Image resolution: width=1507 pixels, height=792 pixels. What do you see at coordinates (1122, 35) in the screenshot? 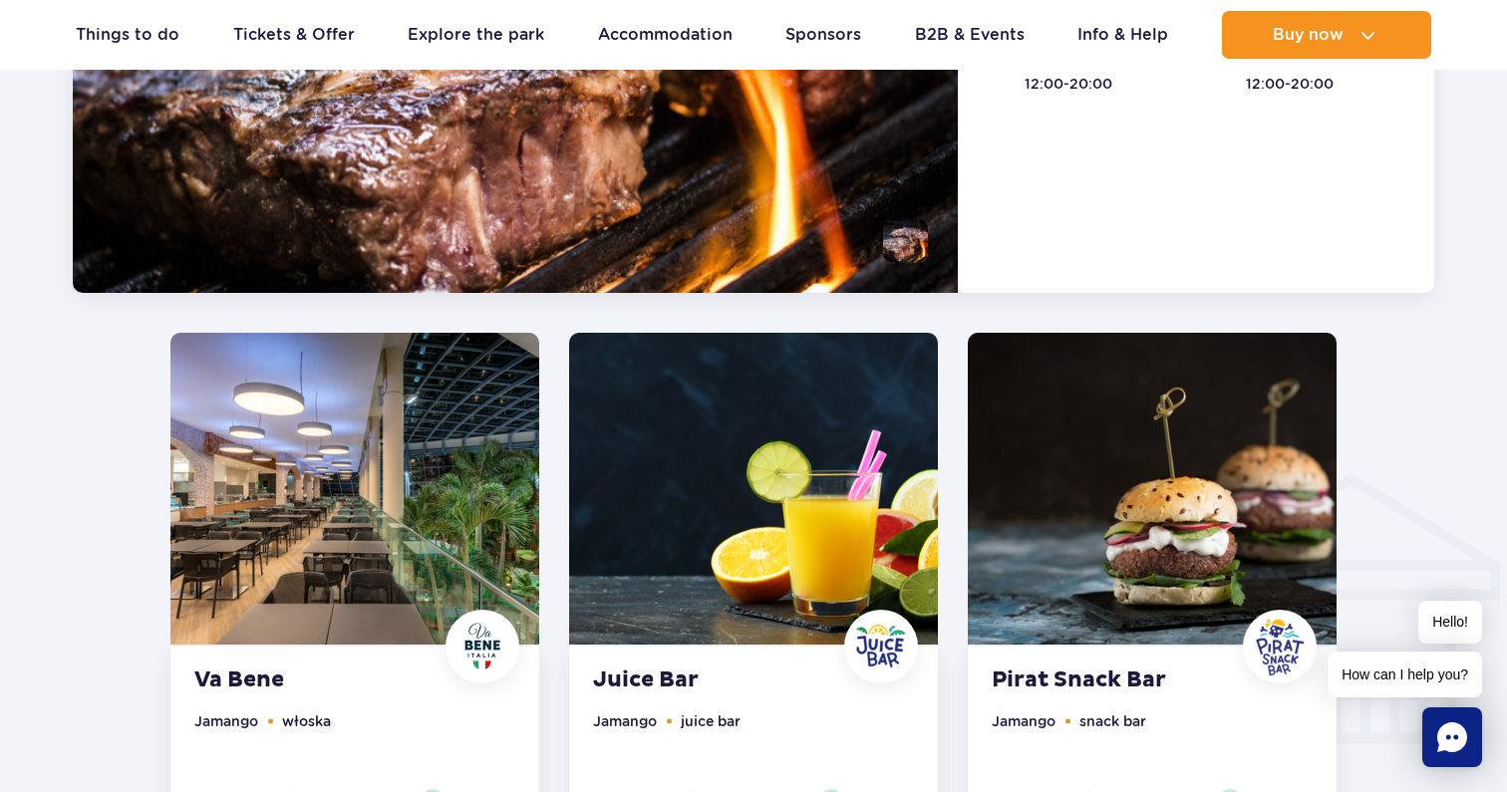
I see `a: Info & Help` at bounding box center [1122, 35].